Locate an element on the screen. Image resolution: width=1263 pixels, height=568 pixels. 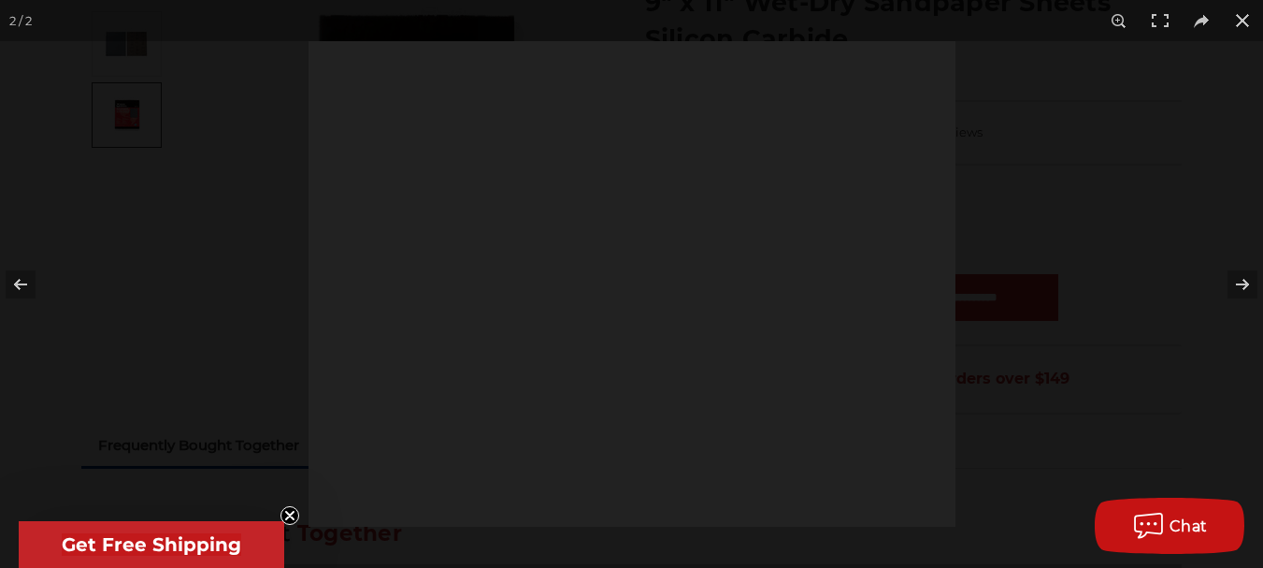
span: Chat is located at coordinates (1188, 525).